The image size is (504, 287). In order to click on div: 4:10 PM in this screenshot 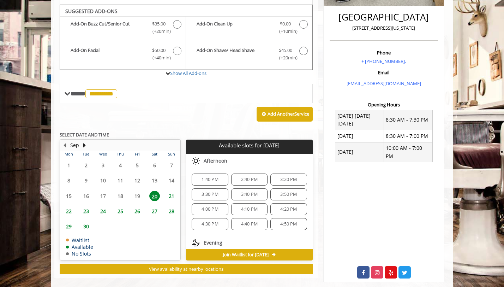, I will do `click(249, 209)`.